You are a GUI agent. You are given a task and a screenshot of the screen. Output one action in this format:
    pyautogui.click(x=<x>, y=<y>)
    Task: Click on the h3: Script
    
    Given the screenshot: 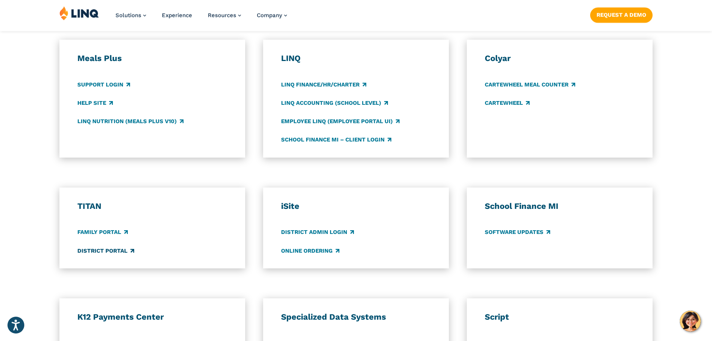 What is the action you would take?
    pyautogui.click(x=560, y=317)
    